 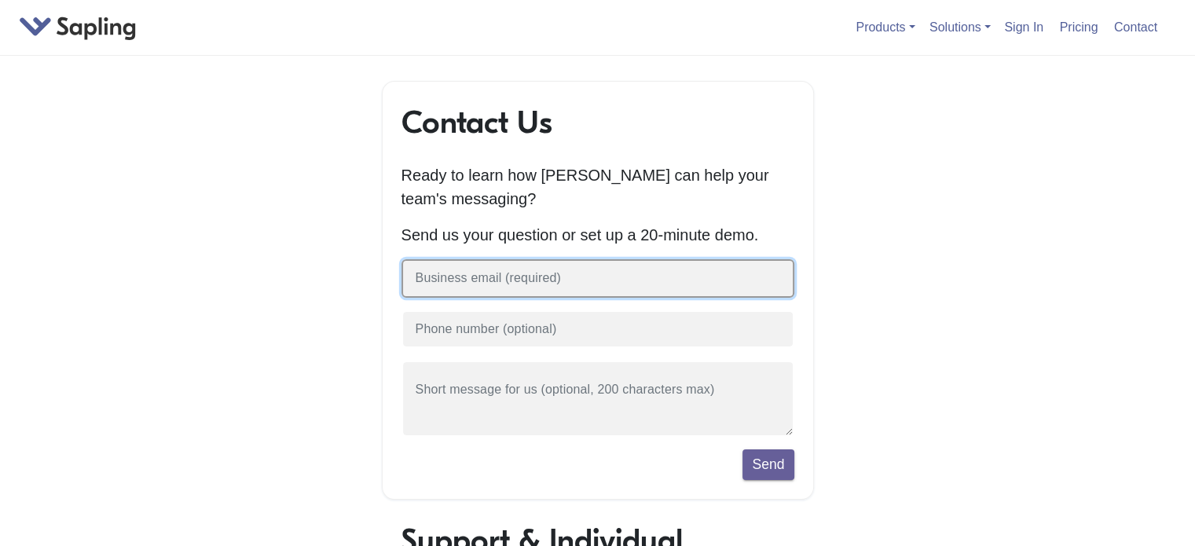 What do you see at coordinates (885, 27) in the screenshot?
I see `a: Products` at bounding box center [885, 27].